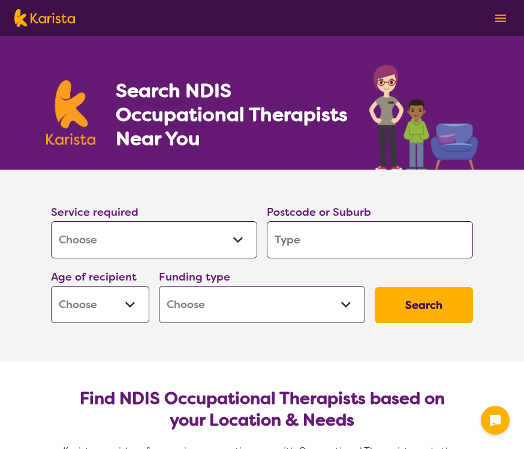  Describe the element at coordinates (93, 277) in the screenshot. I see `label: Age of recipient` at that location.